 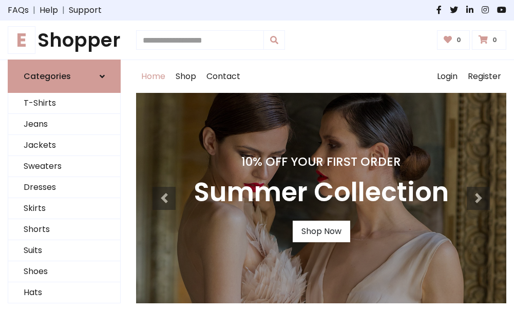 What do you see at coordinates (18, 10) in the screenshot?
I see `a: FAQs` at bounding box center [18, 10].